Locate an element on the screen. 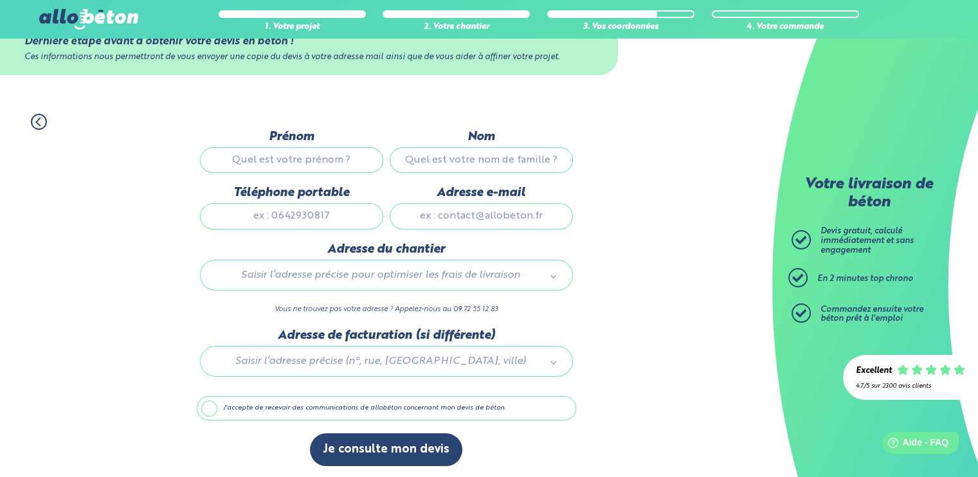 The height and width of the screenshot is (477, 978). label: J'accepte de recevoir des communications de allobéton concernant mon devis de béton. is located at coordinates (387, 408).